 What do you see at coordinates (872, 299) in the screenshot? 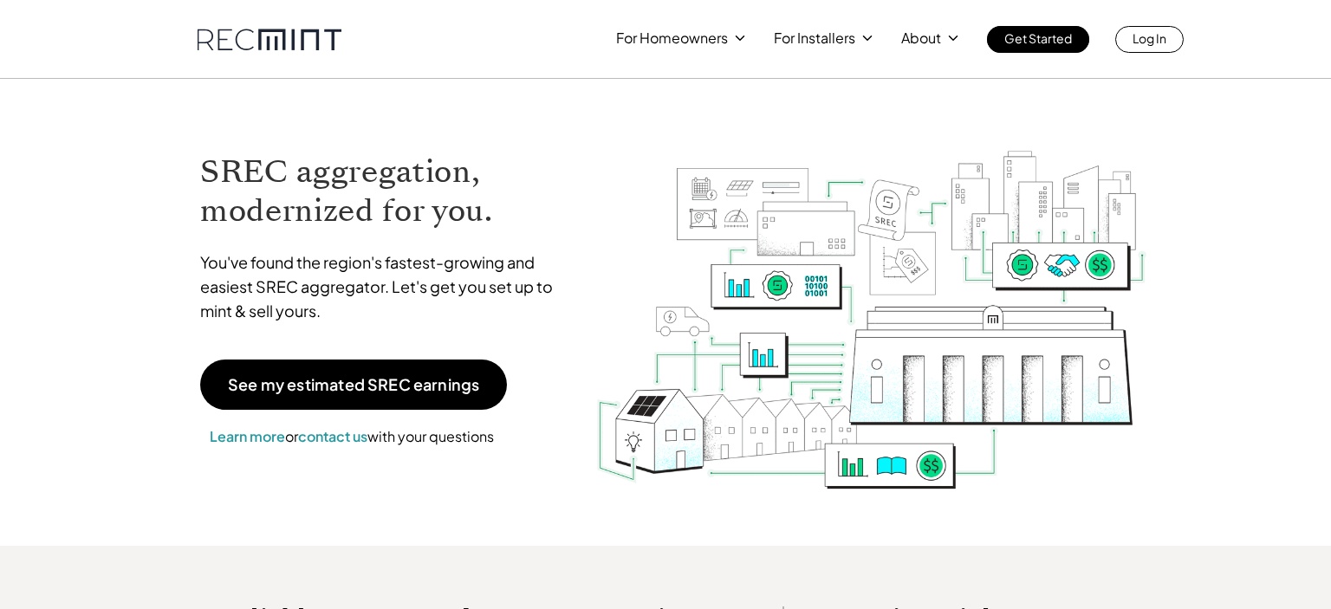
I see `img: RECmint value cycle` at bounding box center [872, 299].